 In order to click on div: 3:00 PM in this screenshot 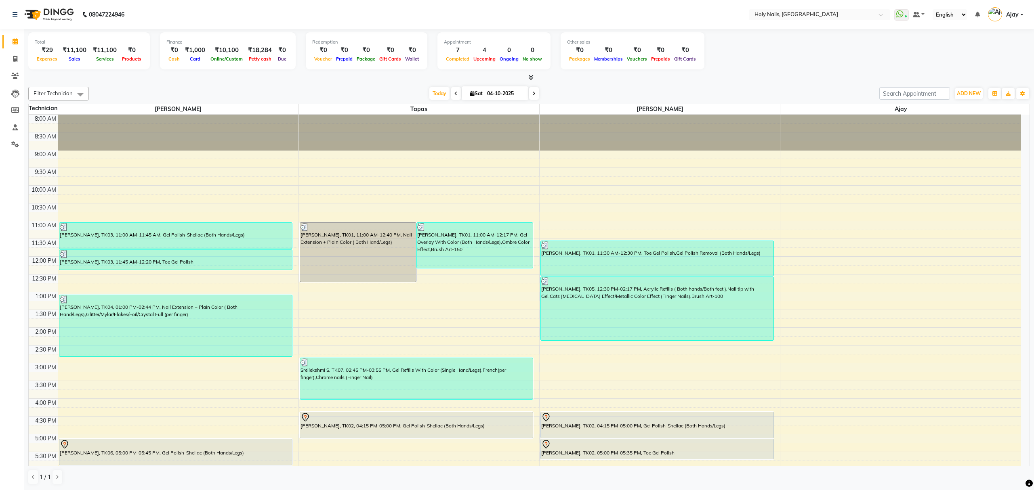, I will do `click(46, 368)`.